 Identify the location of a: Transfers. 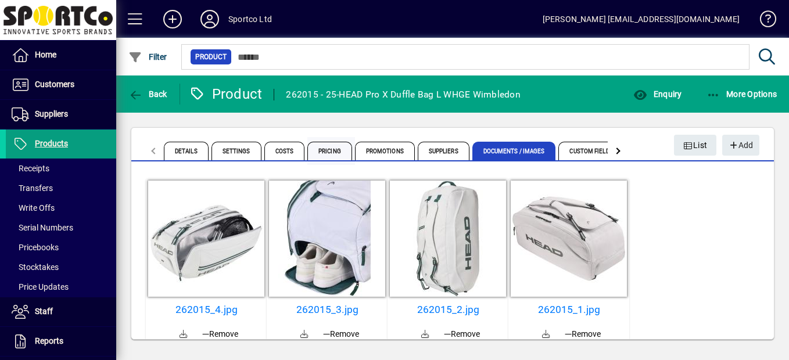
(61, 188).